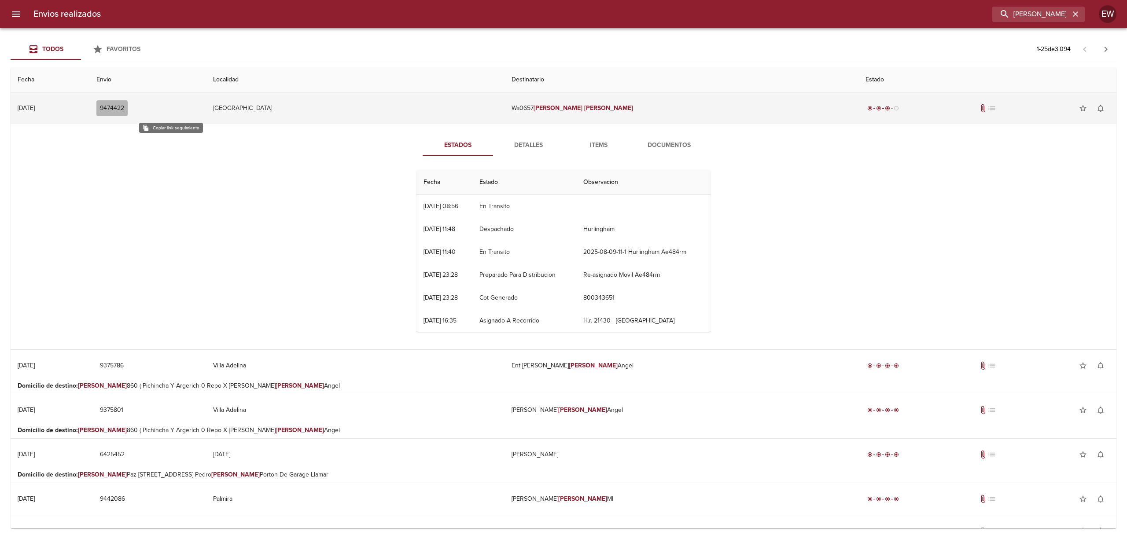 The image size is (1127, 539). Describe the element at coordinates (1053, 49) in the screenshot. I see `p: 1 - 25 de 3.094` at that location.